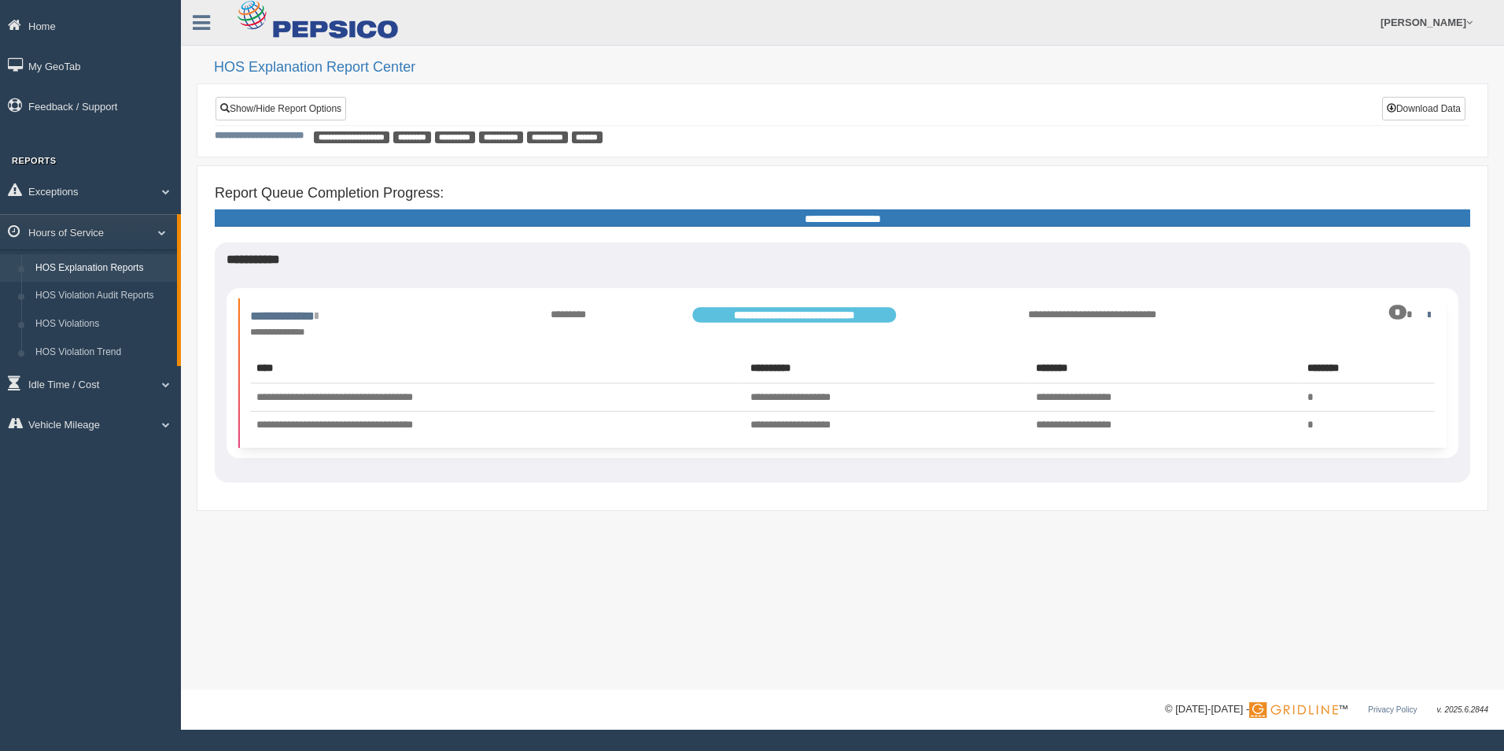 This screenshot has width=1504, height=751. What do you see at coordinates (851, 68) in the screenshot?
I see `h2: HOS Explanation Report Center` at bounding box center [851, 68].